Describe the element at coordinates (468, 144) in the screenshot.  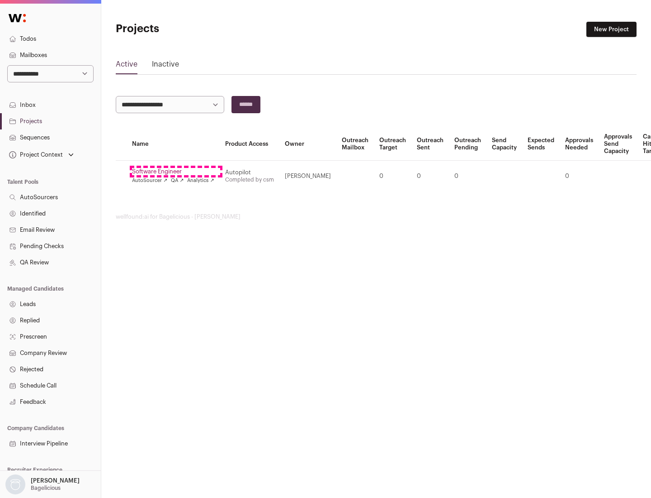
I see `th: Outreach Pending` at that location.